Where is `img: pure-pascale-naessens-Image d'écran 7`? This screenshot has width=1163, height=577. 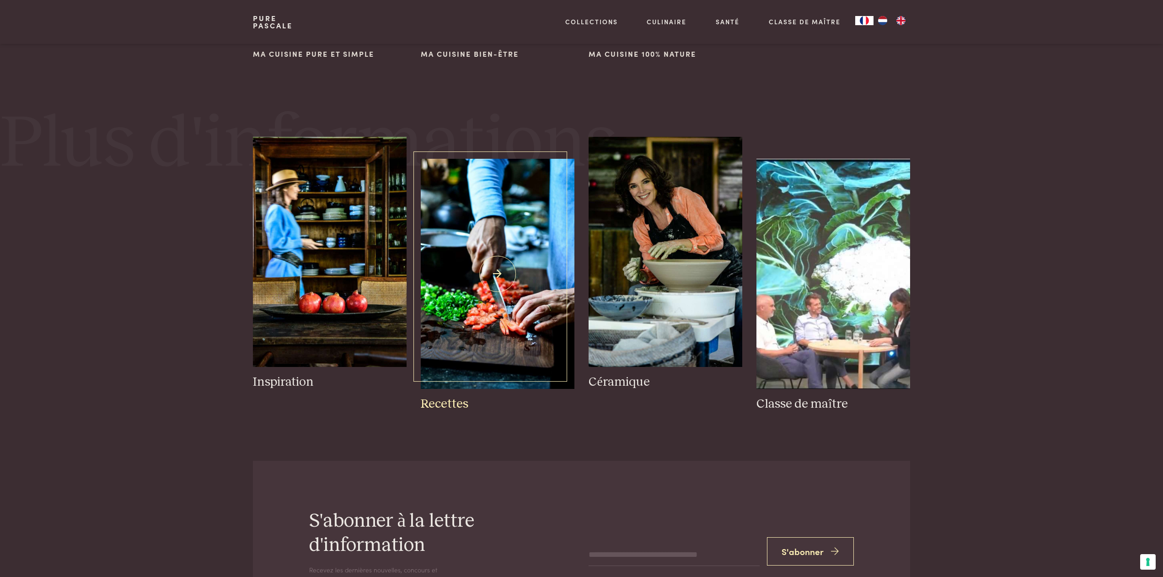
img: pure-pascale-naessens-Image d'écran 7 is located at coordinates (833, 274).